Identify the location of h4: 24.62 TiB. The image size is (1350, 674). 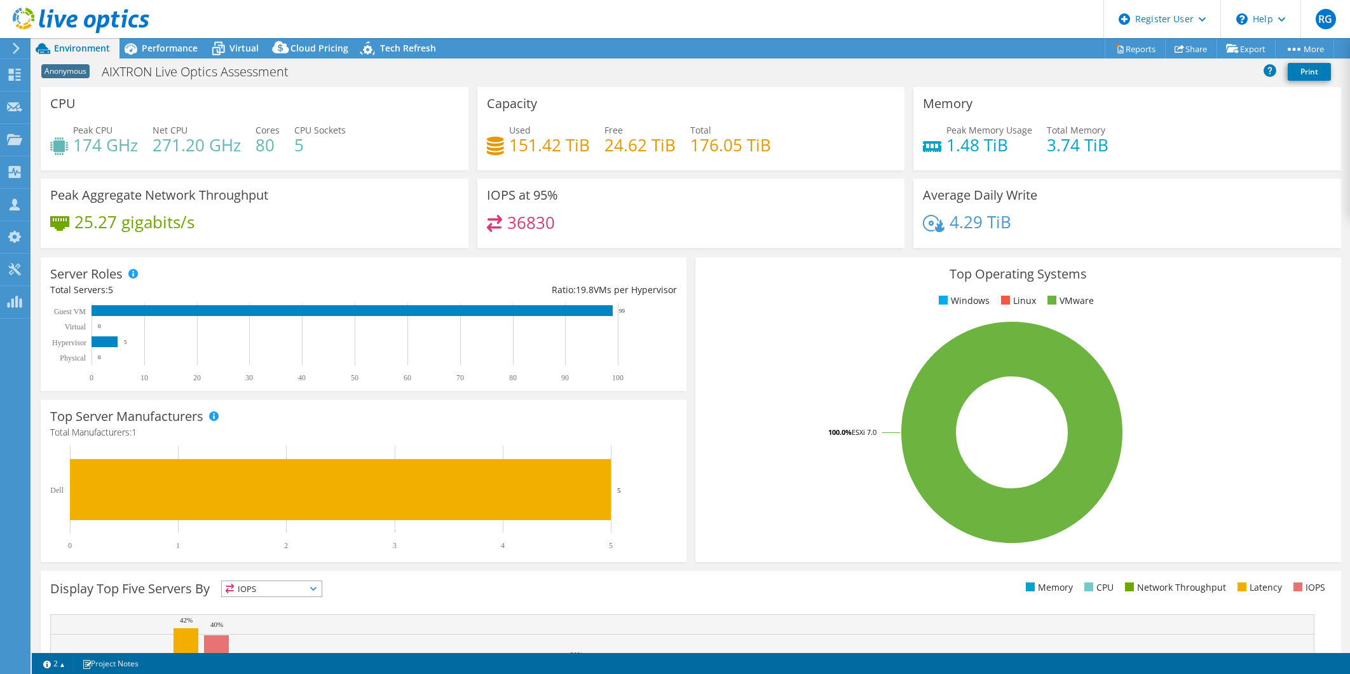
(640, 145).